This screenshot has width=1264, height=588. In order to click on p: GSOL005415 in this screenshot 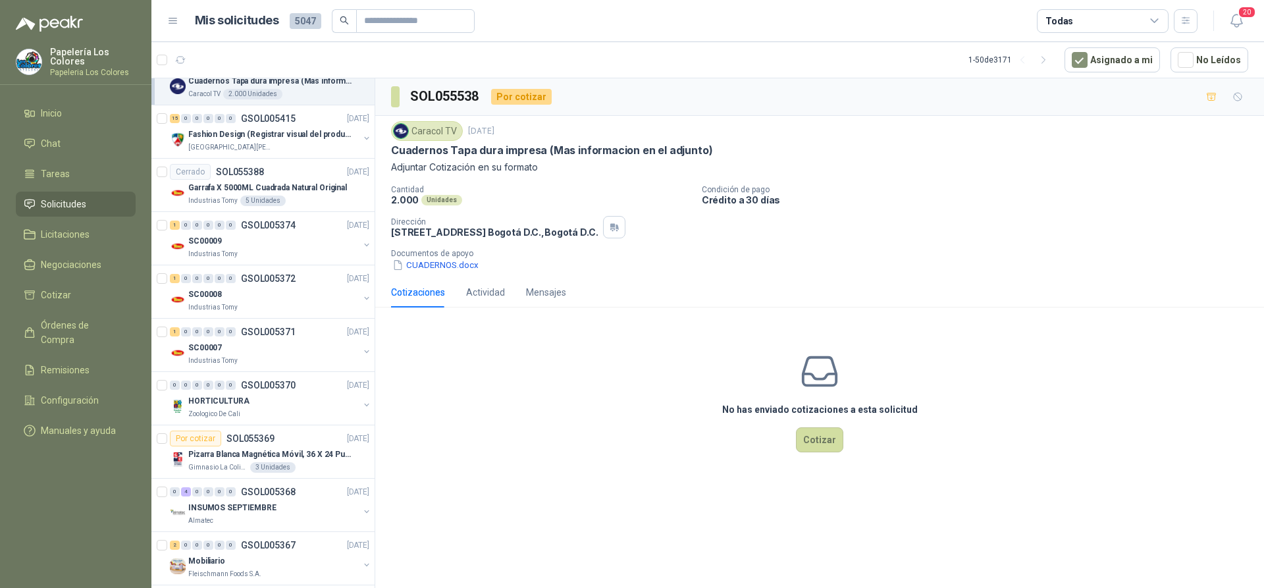, I will do `click(268, 118)`.